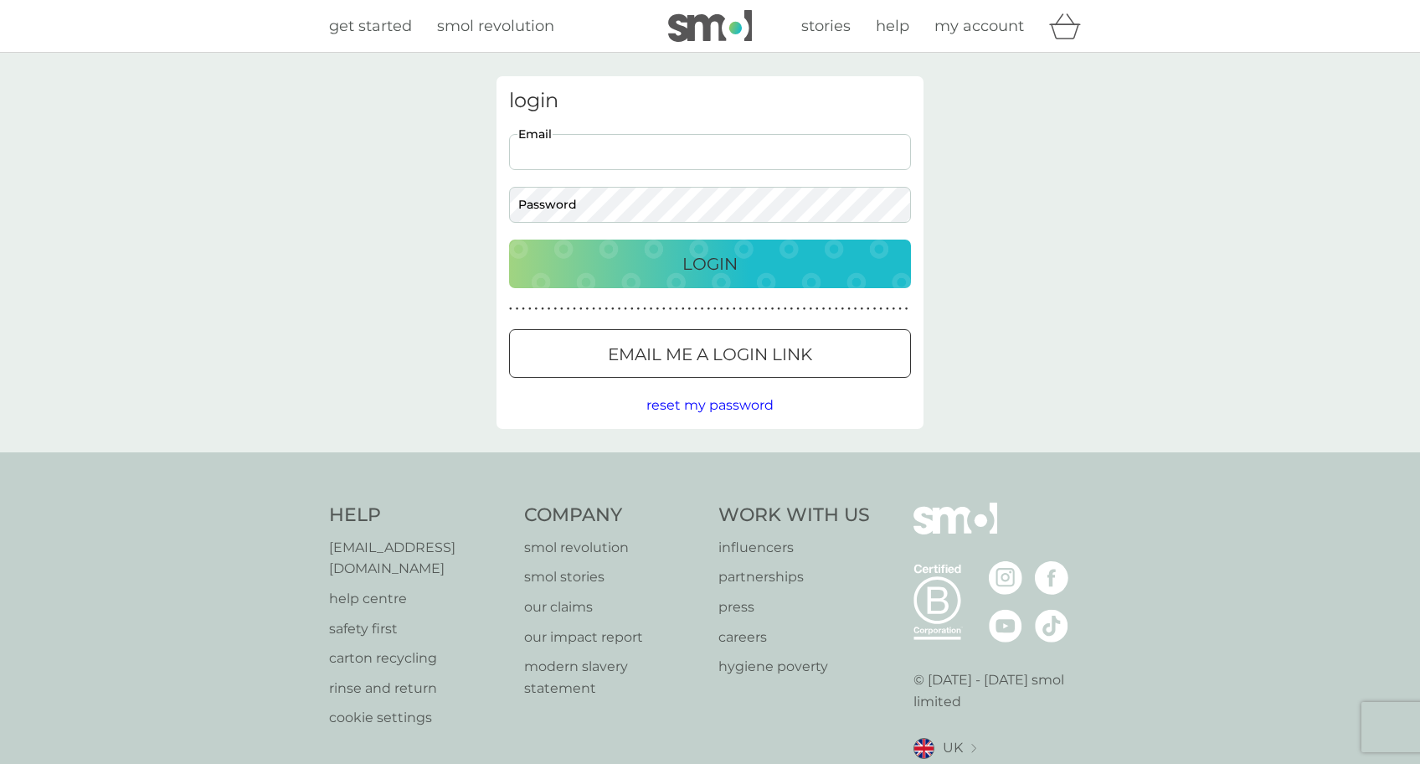  Describe the element at coordinates (613, 637) in the screenshot. I see `a: our impact report` at that location.